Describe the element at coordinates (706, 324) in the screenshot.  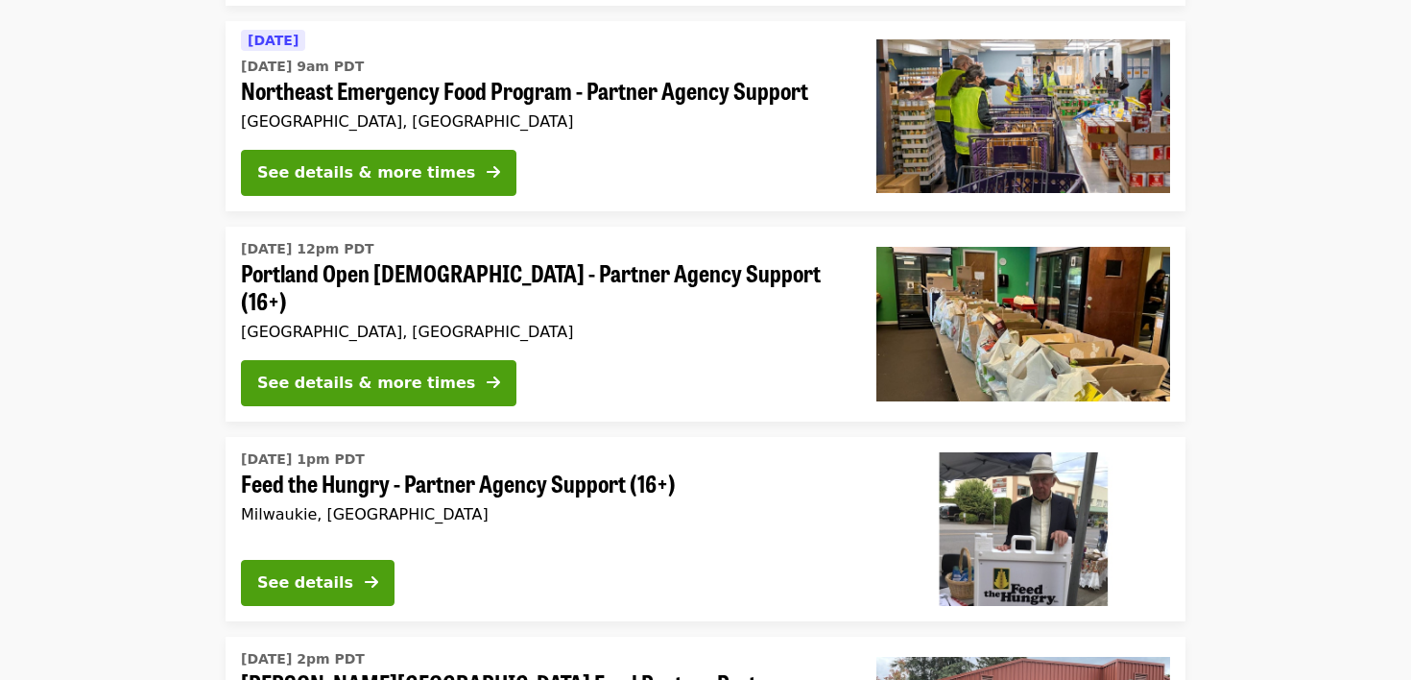
I see `a: See details for "Portland Open Bible - Partner Agency Support (16+)"` at that location.